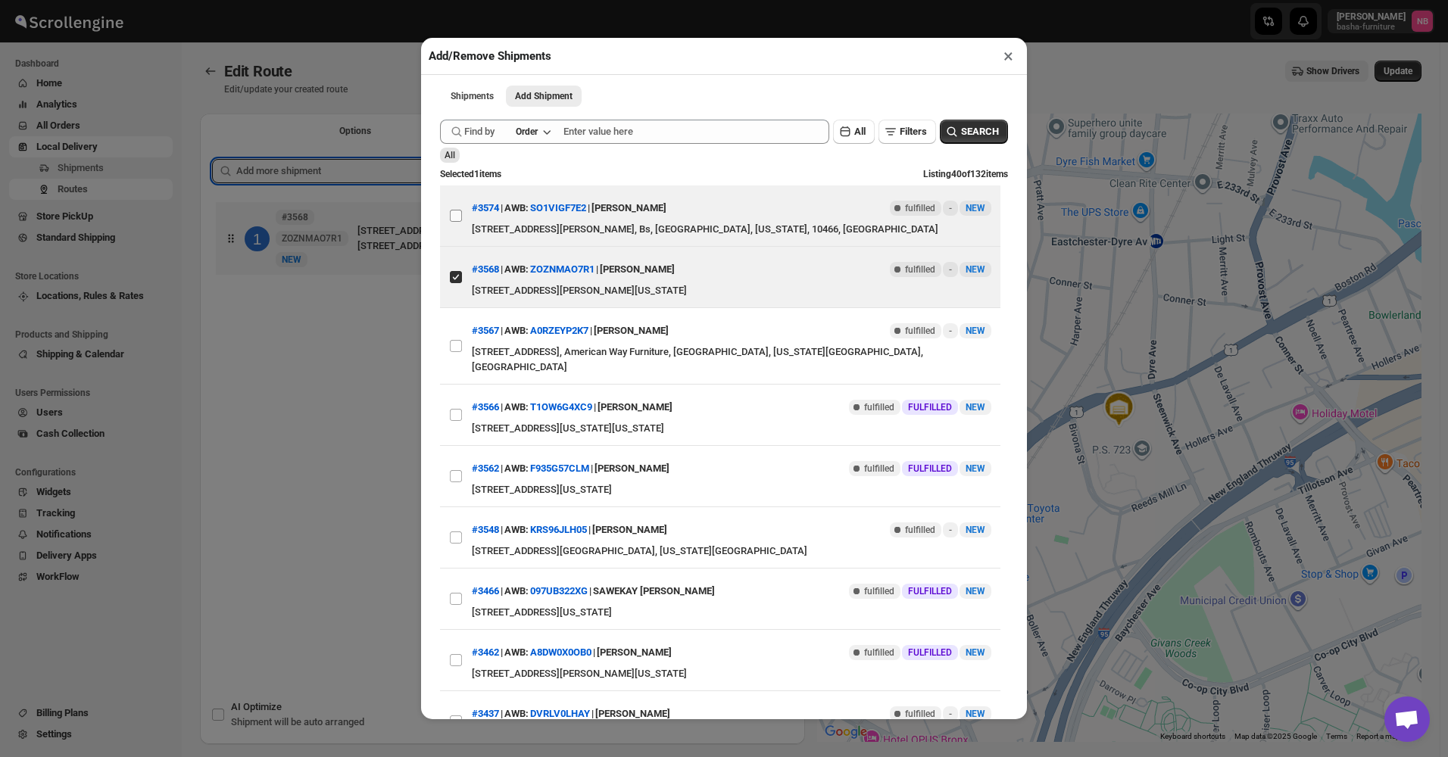 The width and height of the screenshot is (1448, 757). Describe the element at coordinates (526, 132) in the screenshot. I see `div: Order` at that location.